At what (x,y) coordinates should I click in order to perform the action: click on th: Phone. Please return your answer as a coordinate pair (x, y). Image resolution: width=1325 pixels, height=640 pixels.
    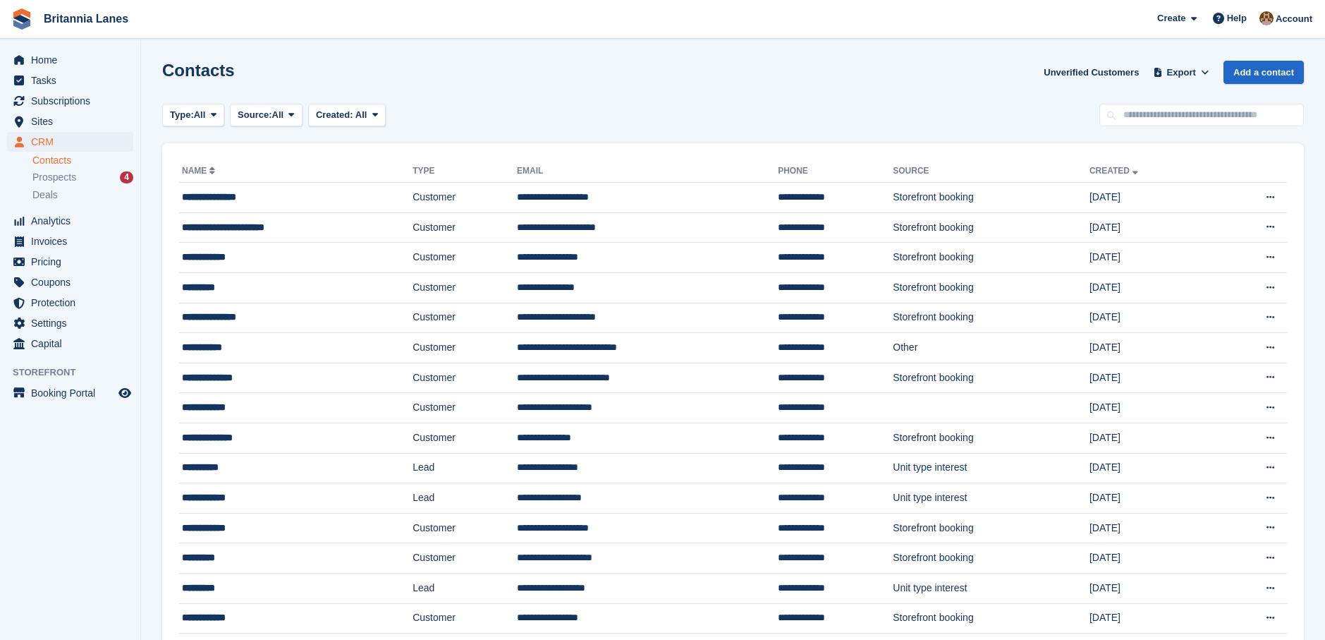
    Looking at the image, I should click on (835, 171).